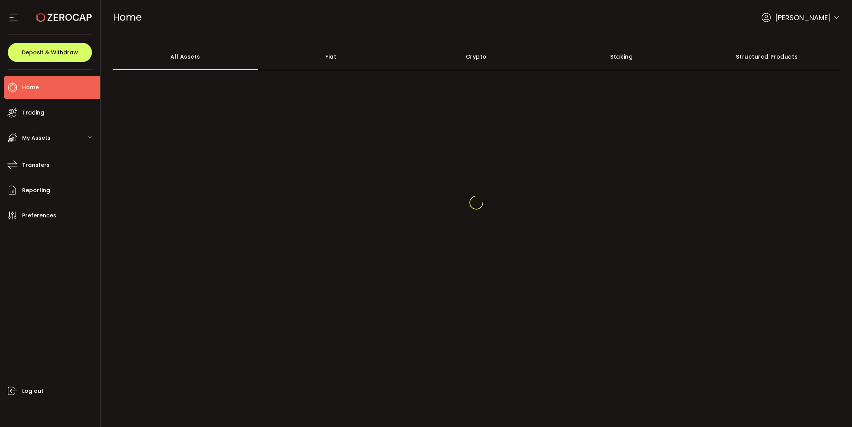  I want to click on div: Crypto, so click(476, 57).